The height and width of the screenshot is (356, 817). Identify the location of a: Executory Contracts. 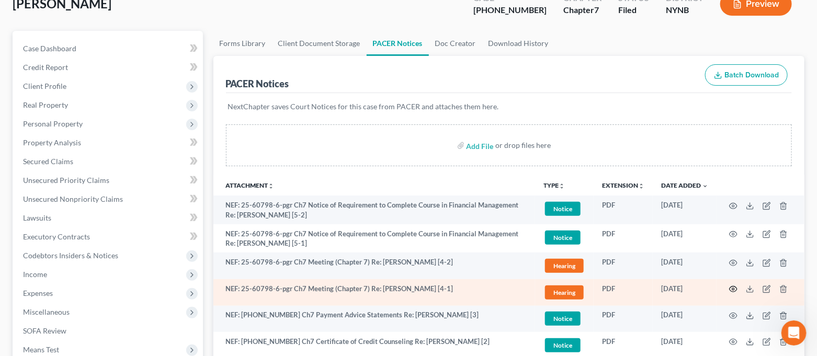
(109, 237).